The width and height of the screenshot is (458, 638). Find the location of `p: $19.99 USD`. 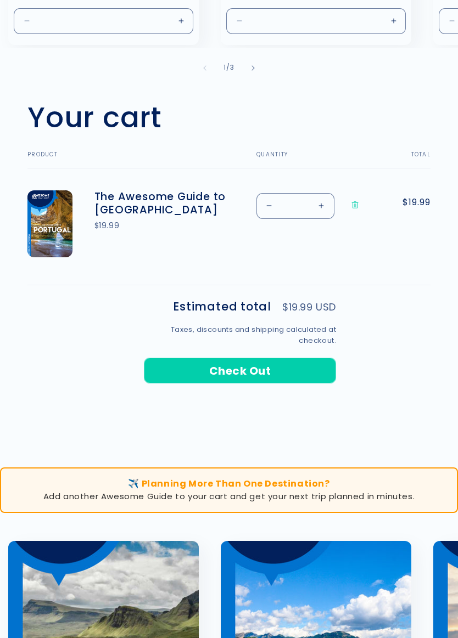

p: $19.99 USD is located at coordinates (309, 307).